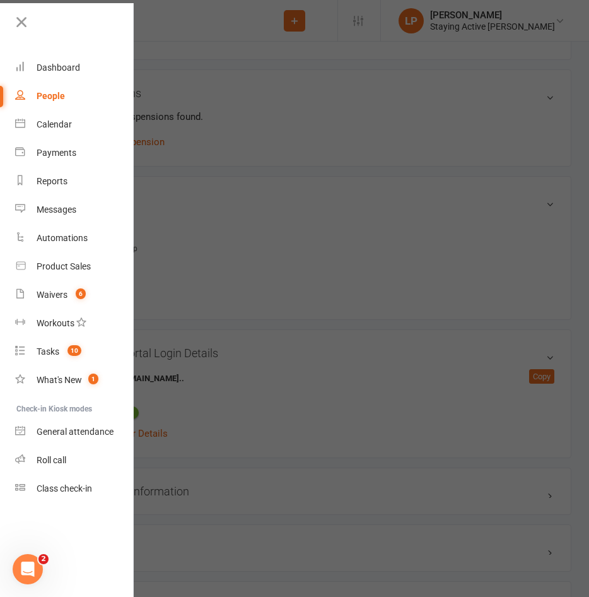 The width and height of the screenshot is (589, 597). I want to click on div: Dashboard, so click(58, 68).